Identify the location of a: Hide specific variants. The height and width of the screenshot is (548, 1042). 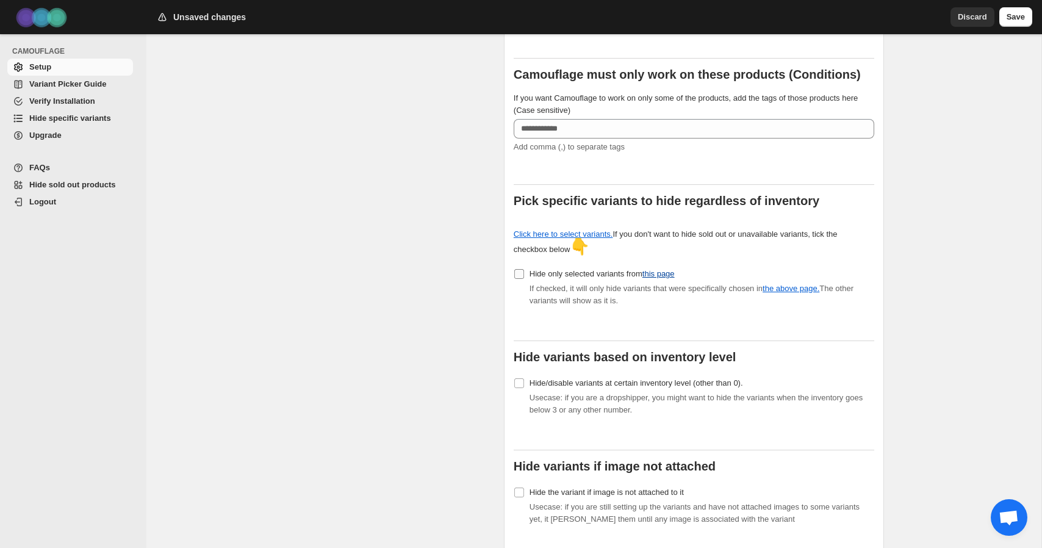
(70, 118).